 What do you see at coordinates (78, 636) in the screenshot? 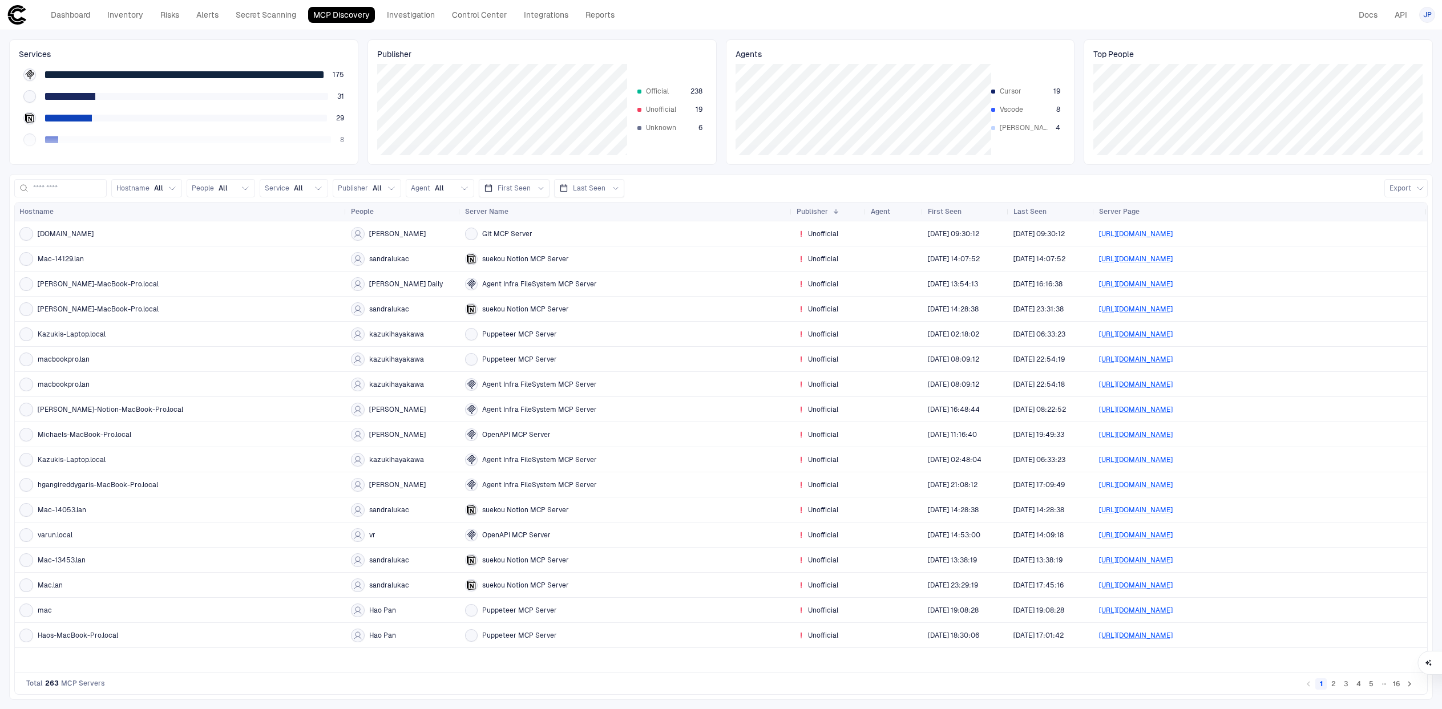
I see `span: Haos-MacBook-Pro.local` at bounding box center [78, 636].